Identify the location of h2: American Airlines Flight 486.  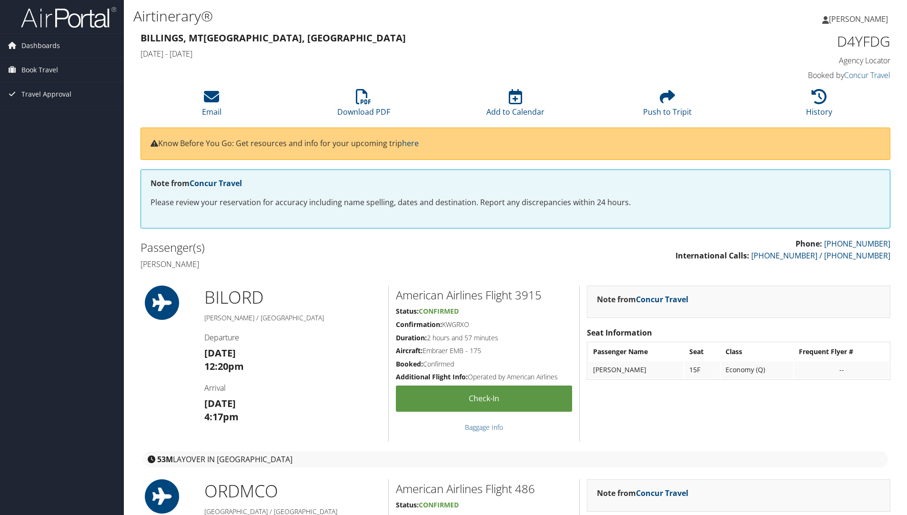
(484, 489).